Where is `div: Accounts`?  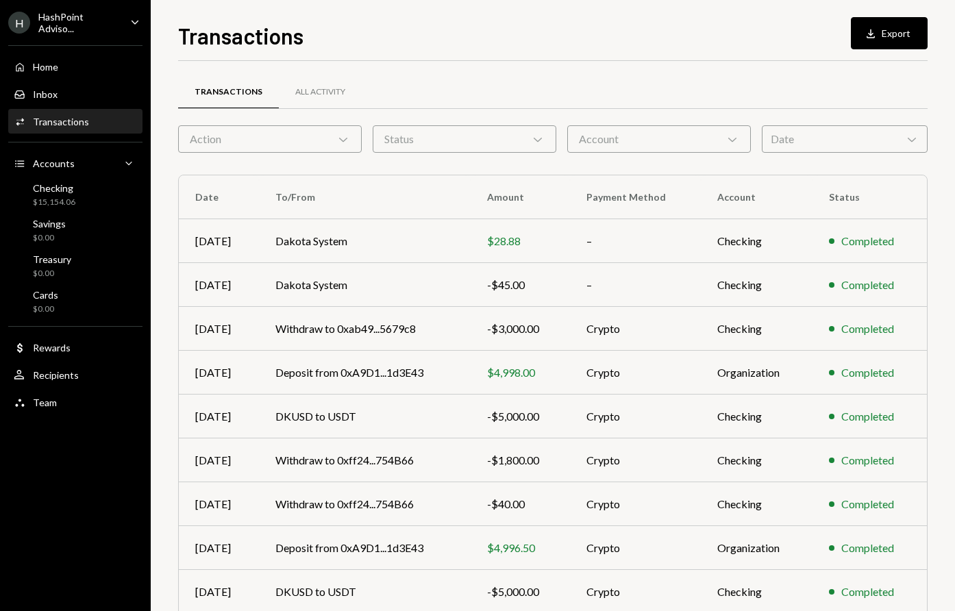
div: Accounts is located at coordinates (53, 163).